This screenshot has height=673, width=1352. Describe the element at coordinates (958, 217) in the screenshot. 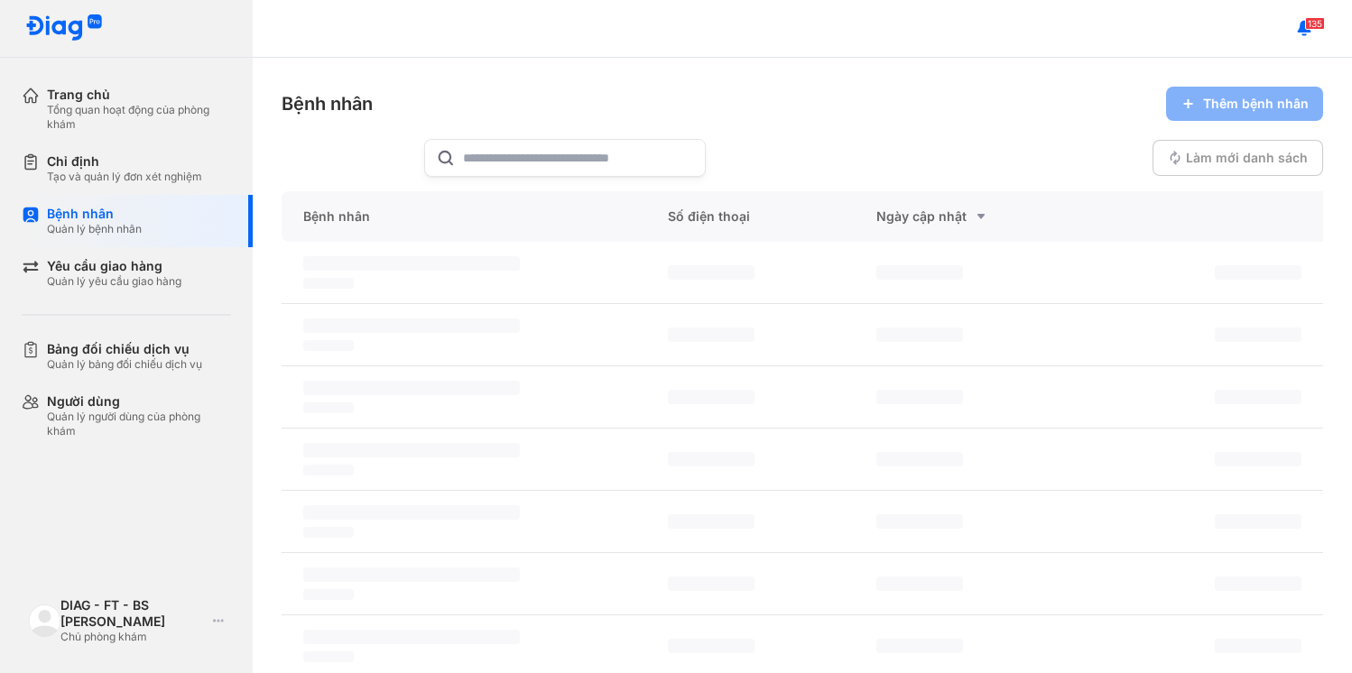

I see `div: Ngày cập nhật` at that location.